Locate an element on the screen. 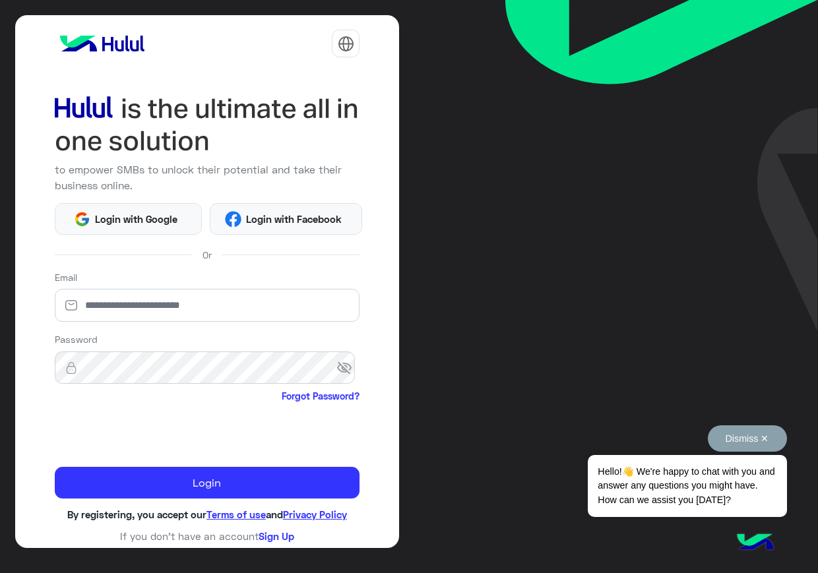 The image size is (818, 573). a: Sign Up is located at coordinates (276, 536).